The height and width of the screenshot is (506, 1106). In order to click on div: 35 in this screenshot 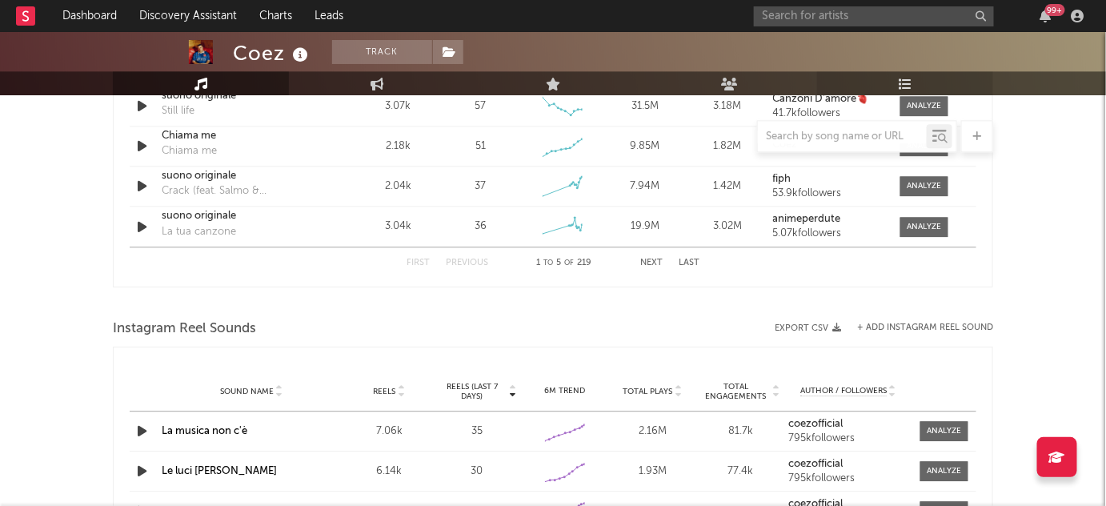, I will do `click(477, 431)`.